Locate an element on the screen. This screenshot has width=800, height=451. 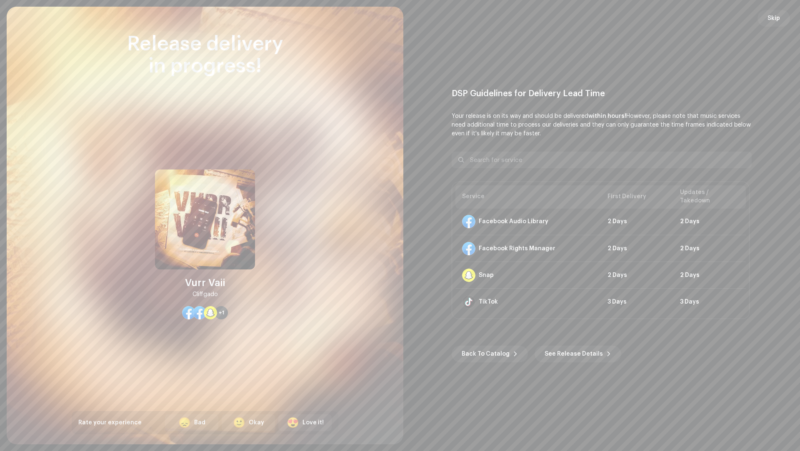
img: b513ad1a-1fb0-489d-9703-f0c9a5913fc7 is located at coordinates (205, 219).